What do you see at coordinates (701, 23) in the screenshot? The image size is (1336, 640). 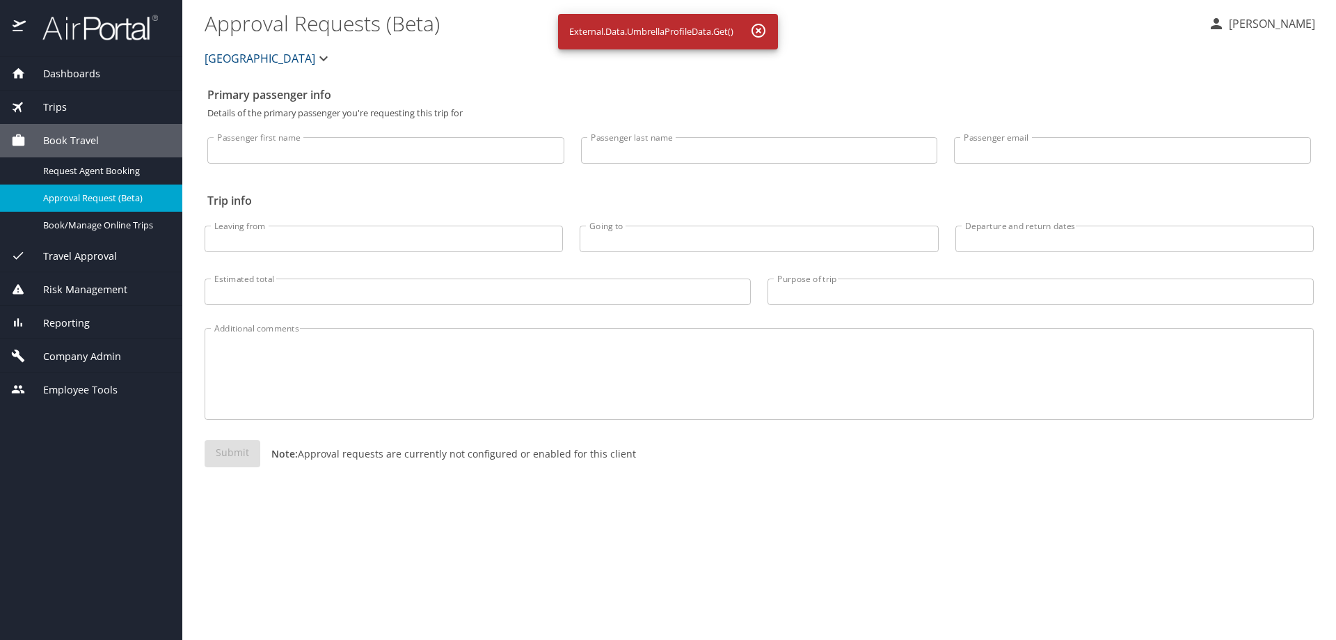 I see `h1: Approval Requests (Beta)` at bounding box center [701, 23].